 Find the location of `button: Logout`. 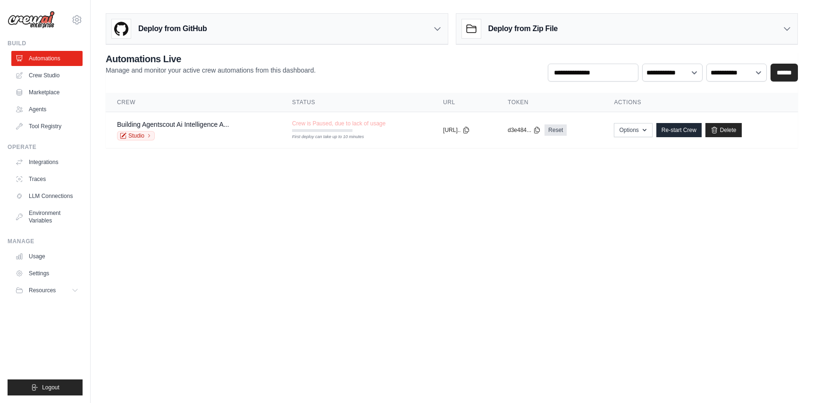

button: Logout is located at coordinates (45, 388).